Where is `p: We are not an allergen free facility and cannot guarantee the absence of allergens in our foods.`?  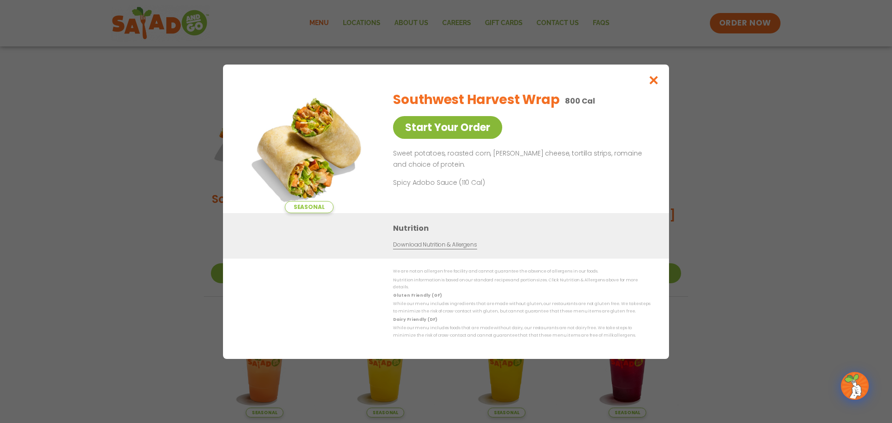
p: We are not an allergen free facility and cannot guarantee the absence of allergens in our foods. is located at coordinates (522, 271).